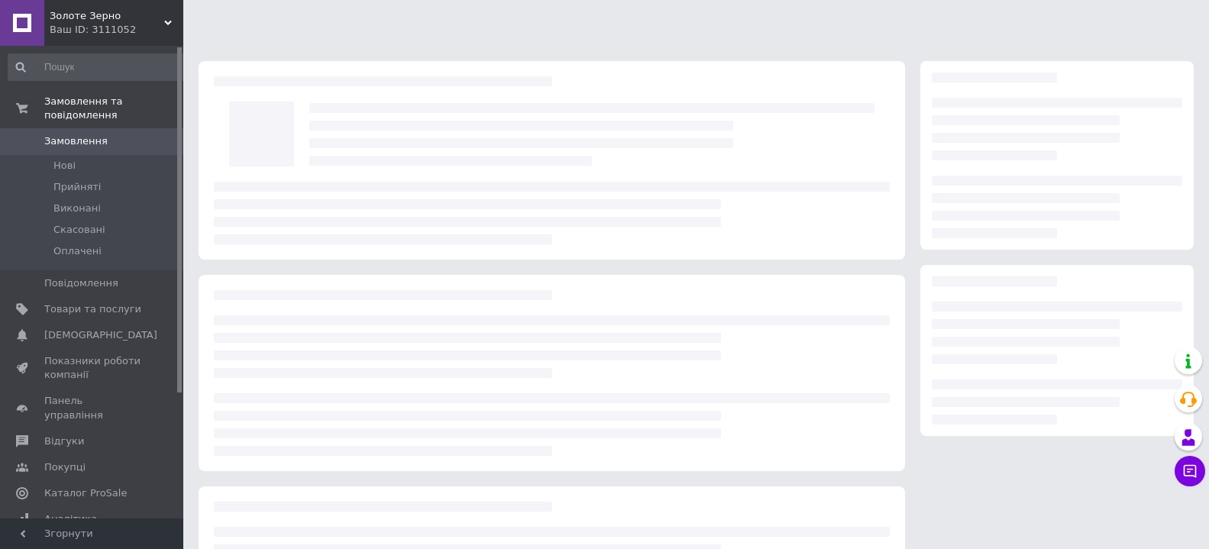 The width and height of the screenshot is (1209, 549). I want to click on div: Ваш ID: 3111052, so click(116, 30).